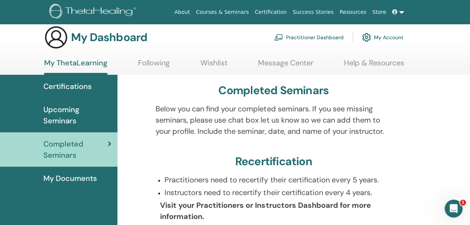 The height and width of the screenshot is (225, 470). Describe the element at coordinates (366, 37) in the screenshot. I see `img: cog.svg` at that location.